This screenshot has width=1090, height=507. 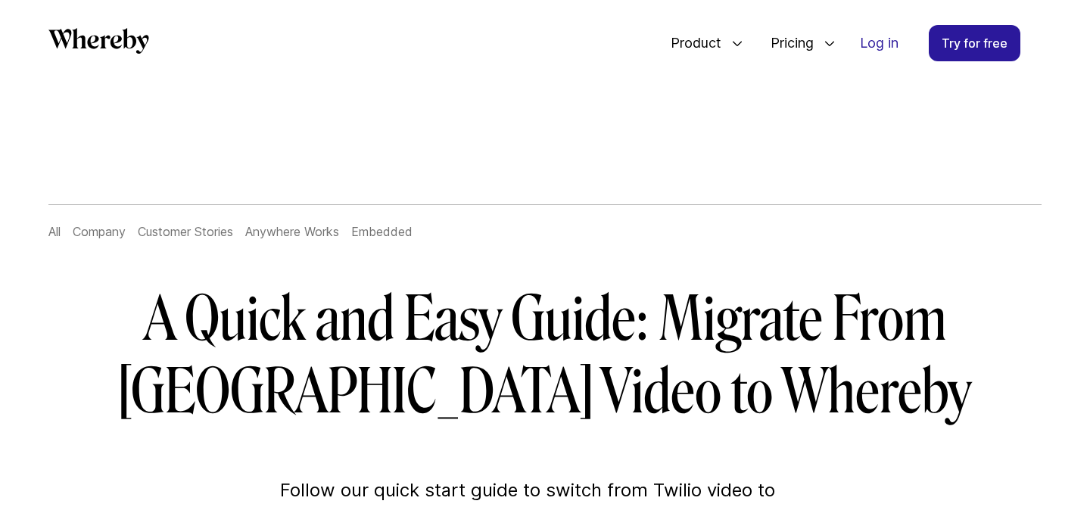 I want to click on a: Log in, so click(x=879, y=43).